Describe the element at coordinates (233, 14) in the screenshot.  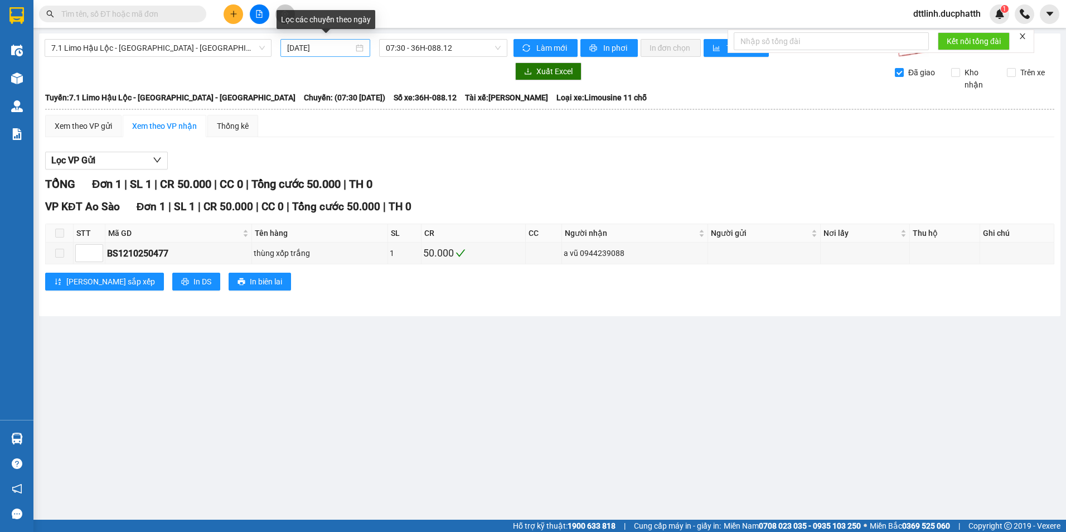
I see `button: plus` at that location.